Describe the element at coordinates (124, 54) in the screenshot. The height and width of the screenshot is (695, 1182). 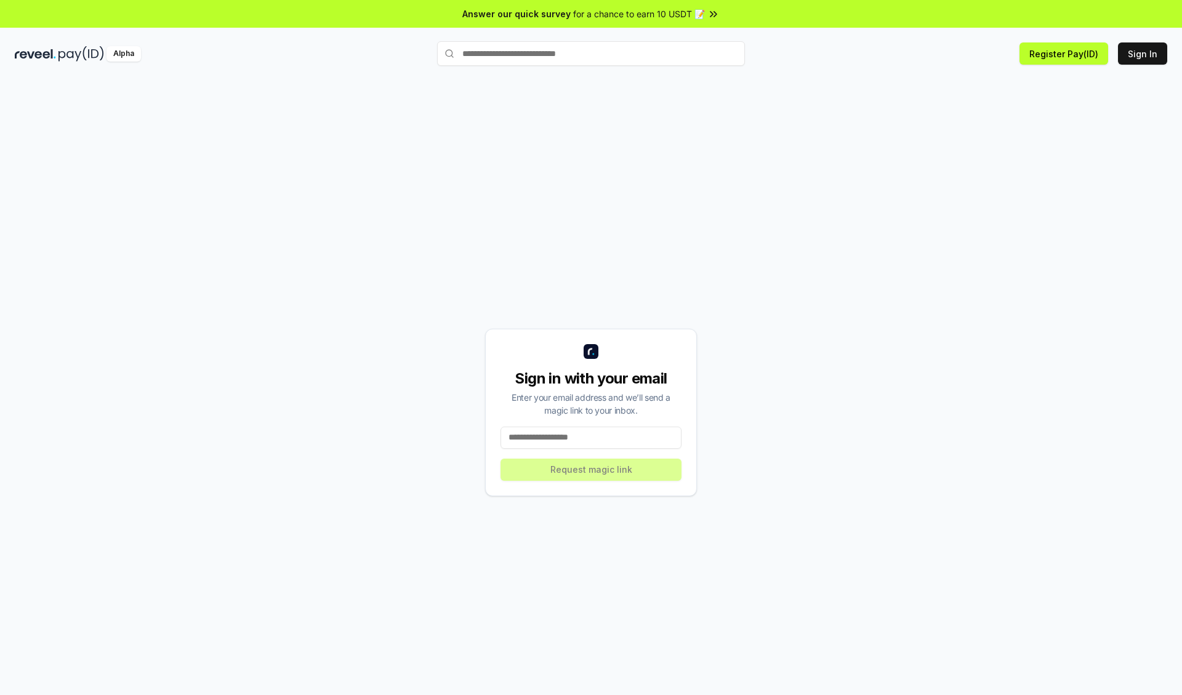
I see `div: Alpha` at that location.